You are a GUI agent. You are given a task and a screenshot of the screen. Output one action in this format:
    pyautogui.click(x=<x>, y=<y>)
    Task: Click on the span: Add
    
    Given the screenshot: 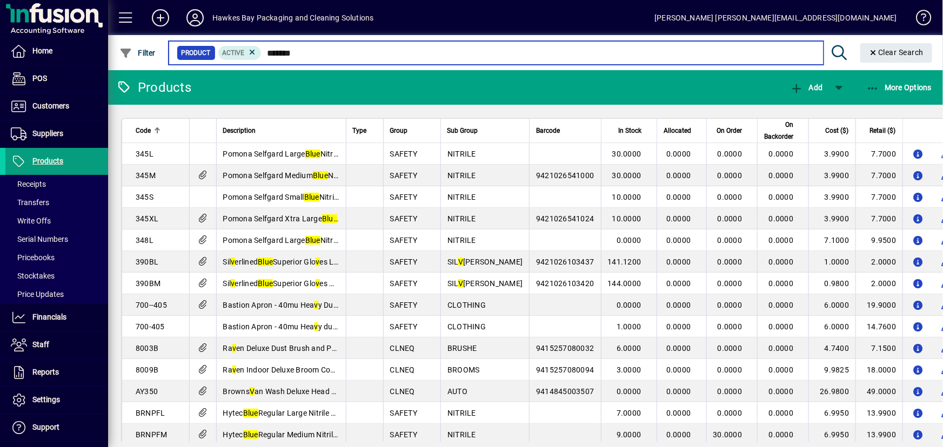 What is the action you would take?
    pyautogui.click(x=806, y=88)
    